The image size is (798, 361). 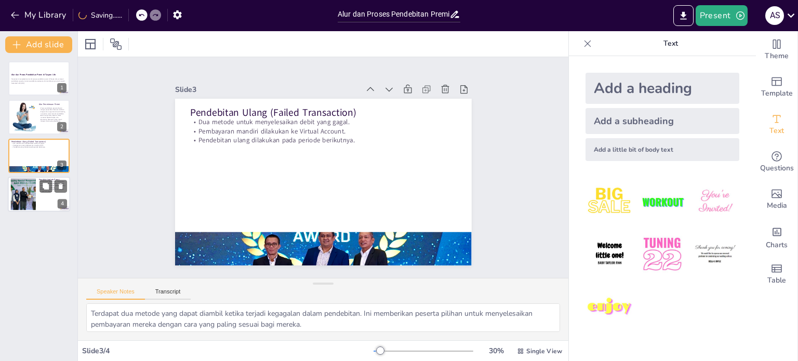 I want to click on div: Add a heading, so click(x=663, y=88).